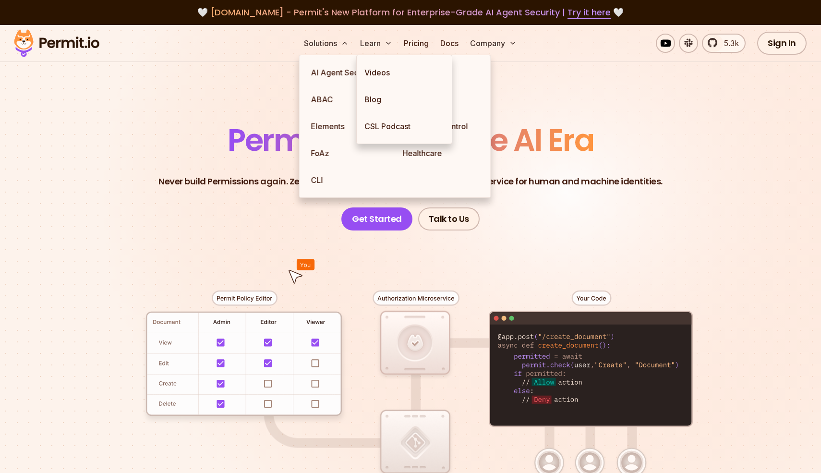  I want to click on a: Elements, so click(349, 126).